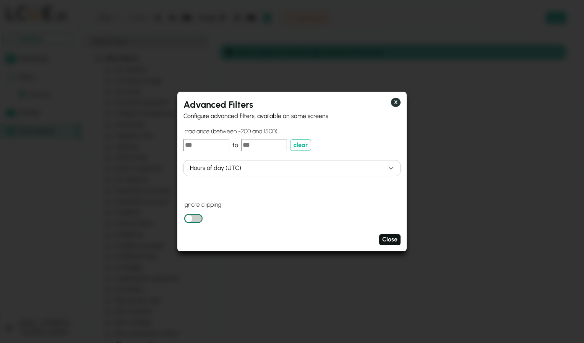 The height and width of the screenshot is (343, 584). I want to click on button: X, so click(396, 103).